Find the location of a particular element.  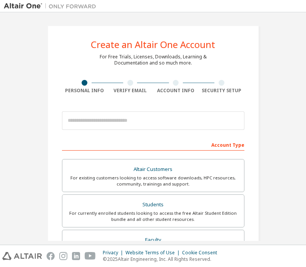

img: facebook.svg is located at coordinates (50, 256).